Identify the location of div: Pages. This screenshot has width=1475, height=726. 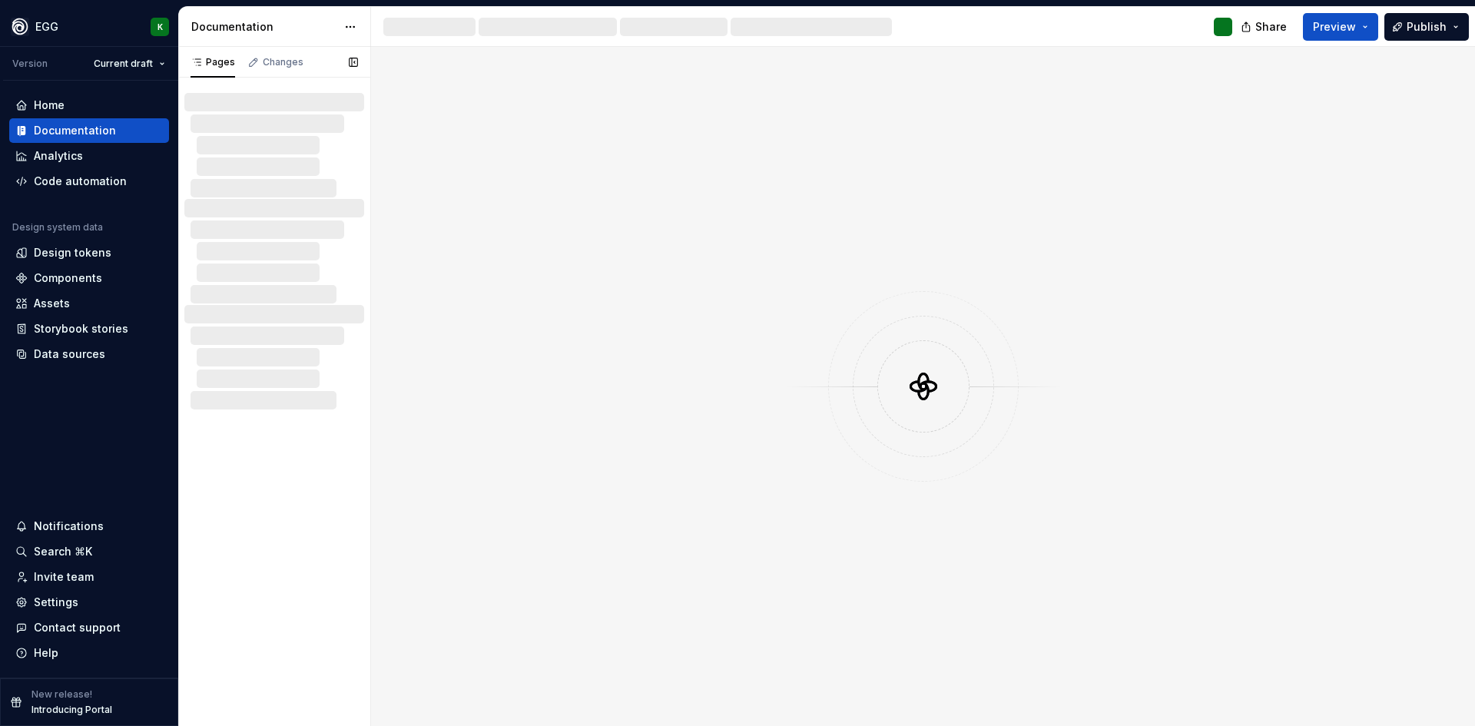
(213, 62).